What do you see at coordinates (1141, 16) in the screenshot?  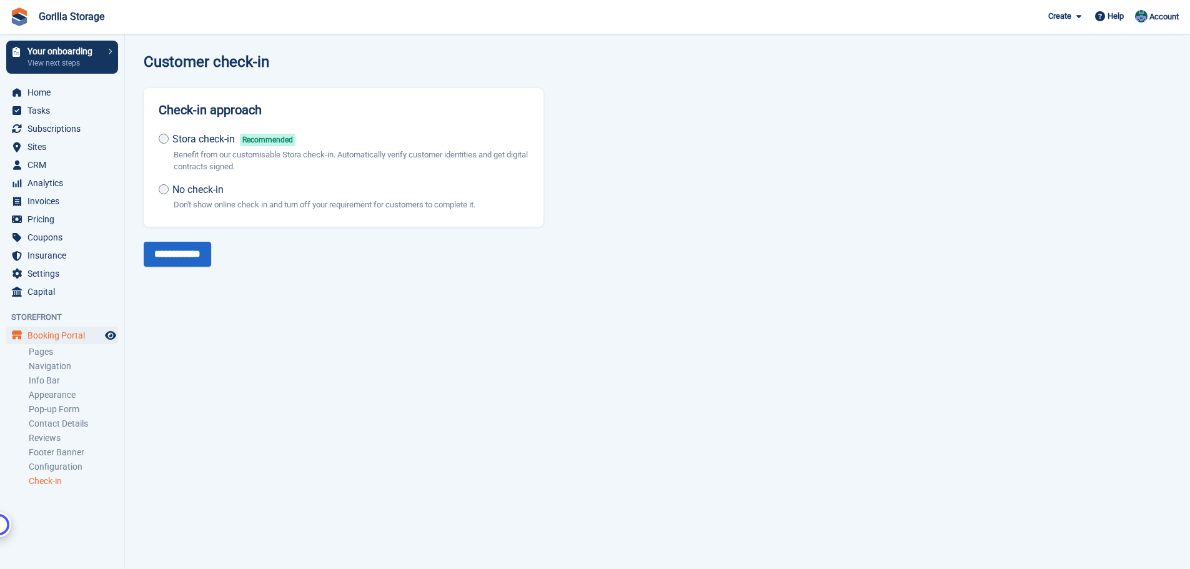 I see `img: Leesha Sutherland` at bounding box center [1141, 16].